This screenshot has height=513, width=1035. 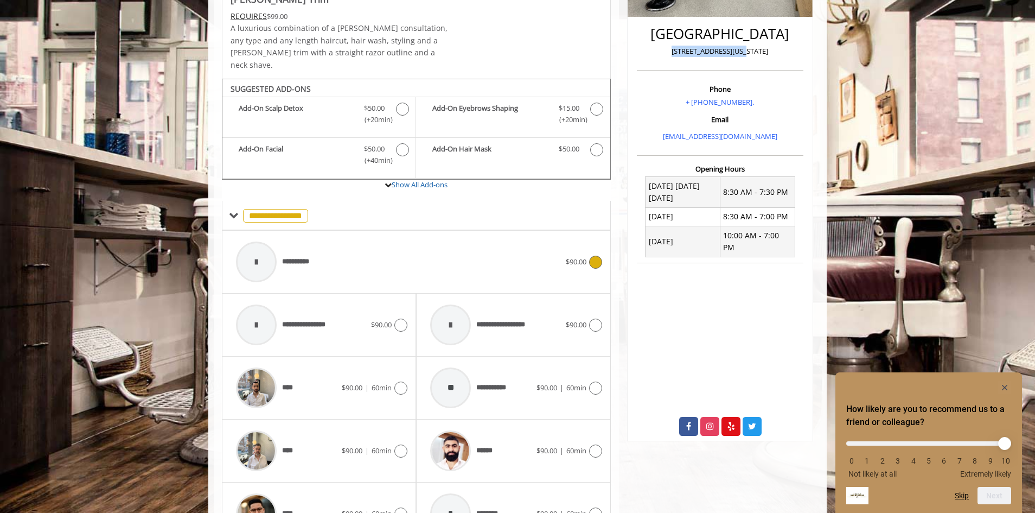 What do you see at coordinates (296, 155) in the screenshot?
I see `b: Add-On Facial` at bounding box center [296, 155].